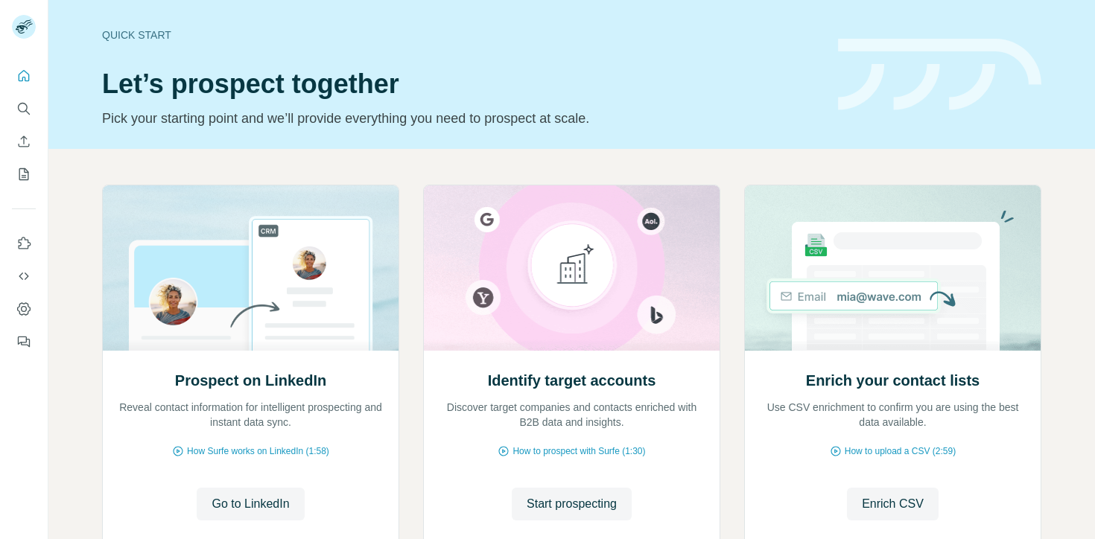 The height and width of the screenshot is (539, 1095). I want to click on button: Use Surfe on LinkedIn, so click(24, 244).